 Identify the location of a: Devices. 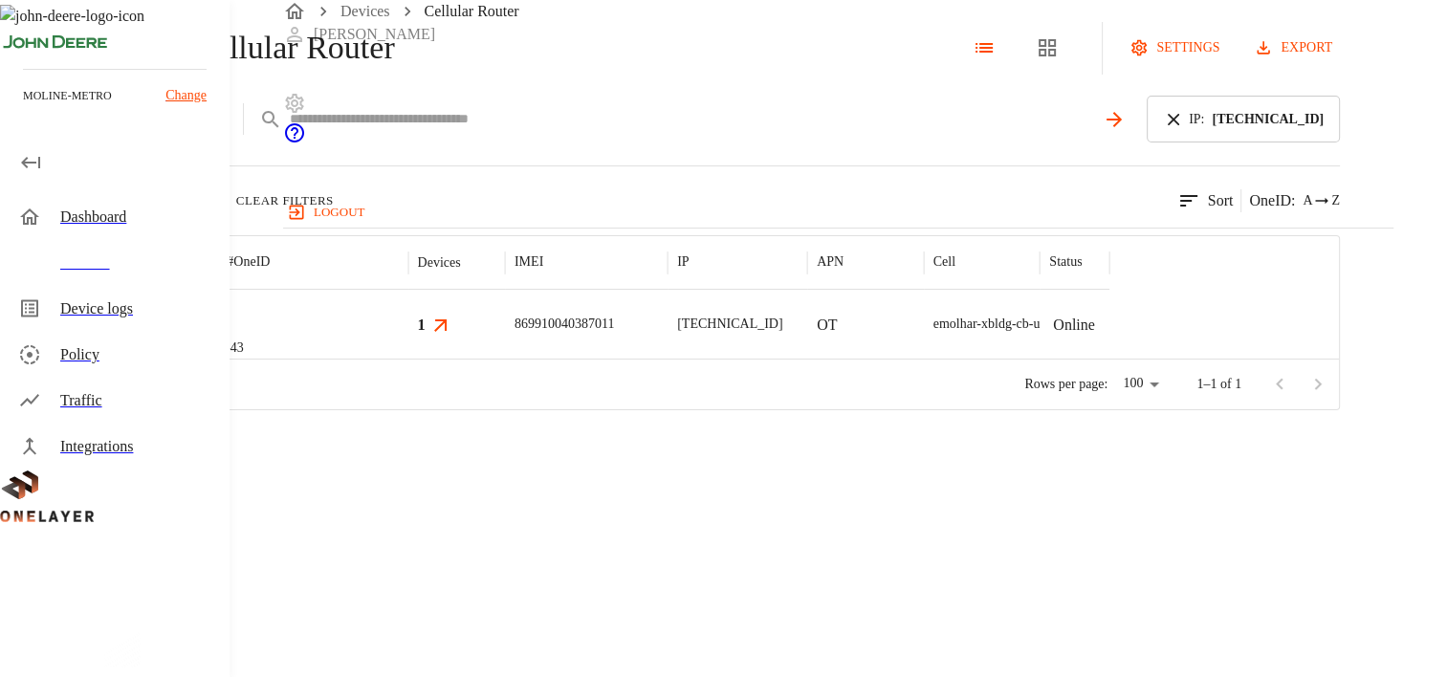
(365, 11).